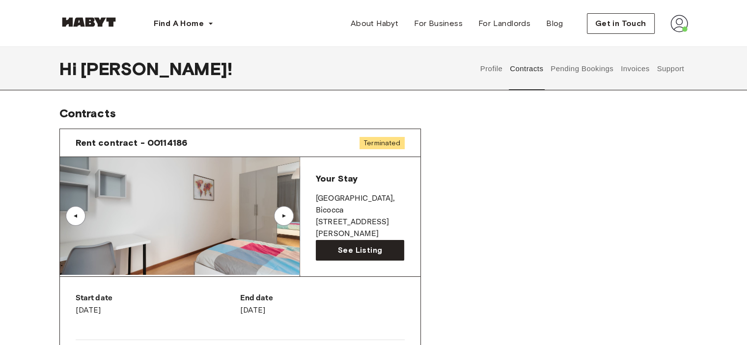  I want to click on a: About Habyt, so click(374, 24).